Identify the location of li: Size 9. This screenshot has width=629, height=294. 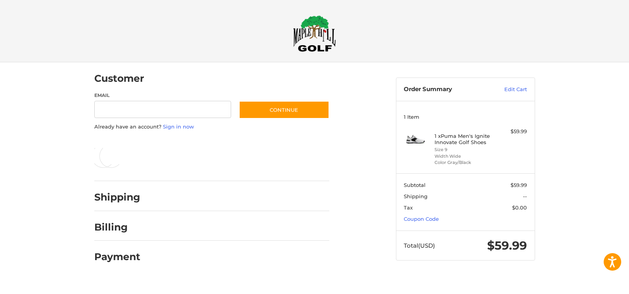
(464, 150).